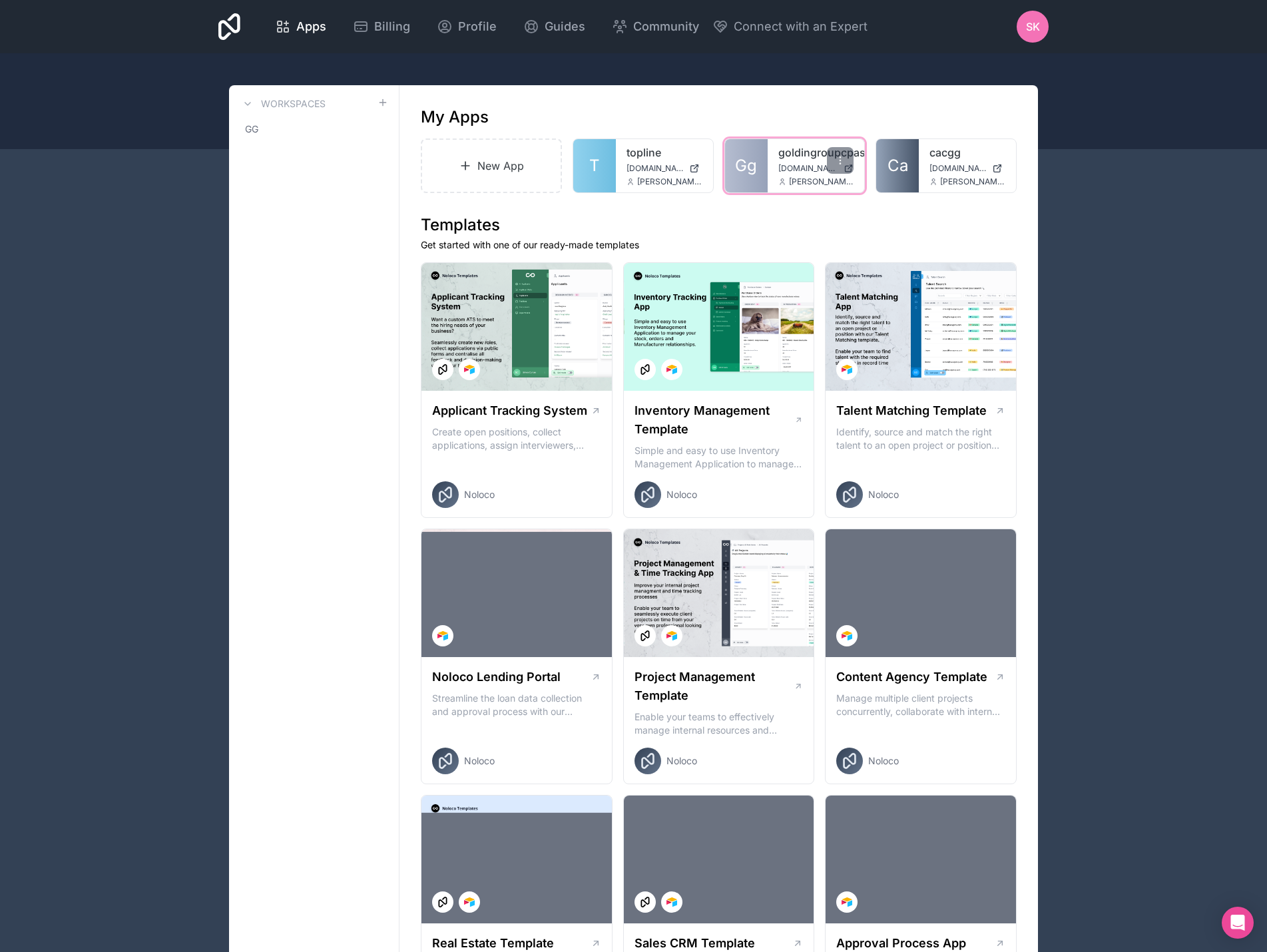  Describe the element at coordinates (300, 27) in the screenshot. I see `a: Apps` at that location.